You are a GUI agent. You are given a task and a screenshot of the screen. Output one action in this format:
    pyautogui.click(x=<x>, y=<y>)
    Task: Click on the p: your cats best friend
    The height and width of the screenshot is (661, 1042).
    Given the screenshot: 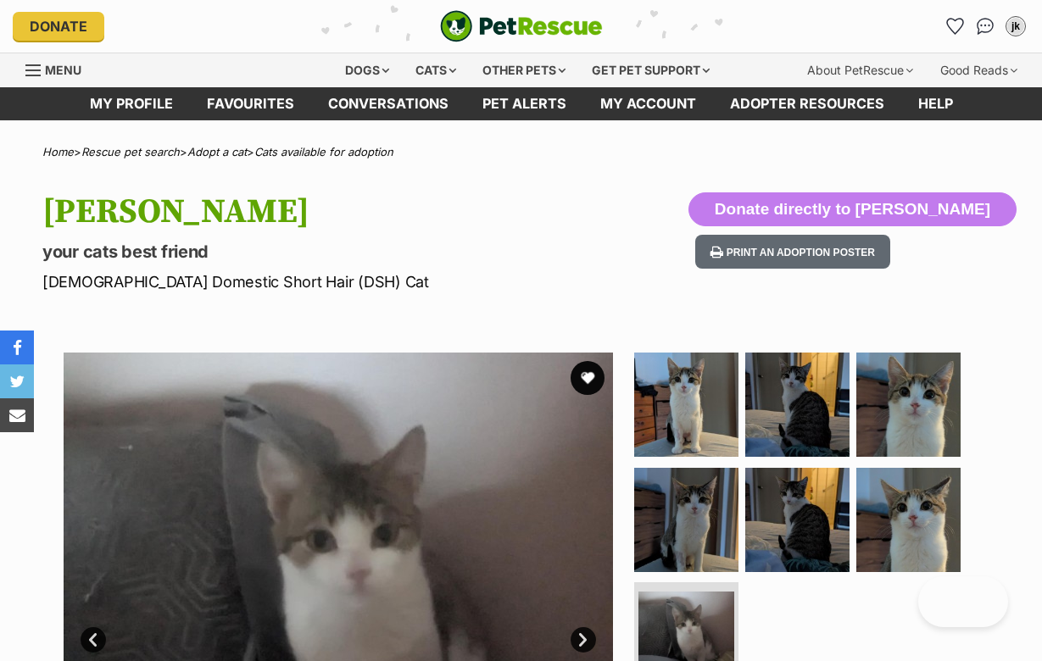 What is the action you would take?
    pyautogui.click(x=339, y=252)
    